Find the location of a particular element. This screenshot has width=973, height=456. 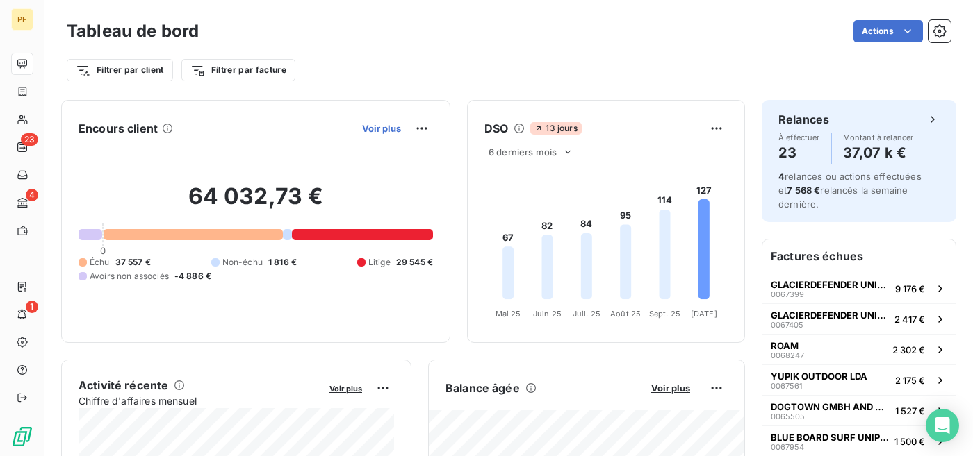

span: 1 is located at coordinates (32, 307).